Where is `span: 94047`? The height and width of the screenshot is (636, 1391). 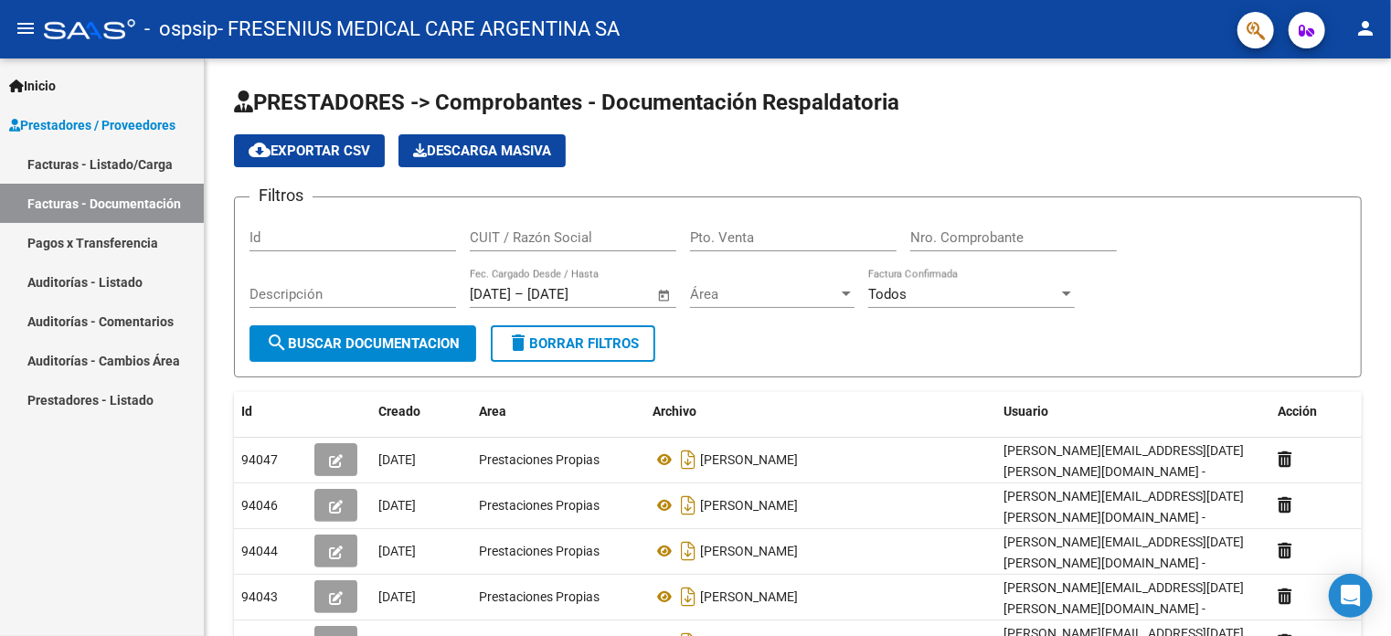 span: 94047 is located at coordinates (260, 460).